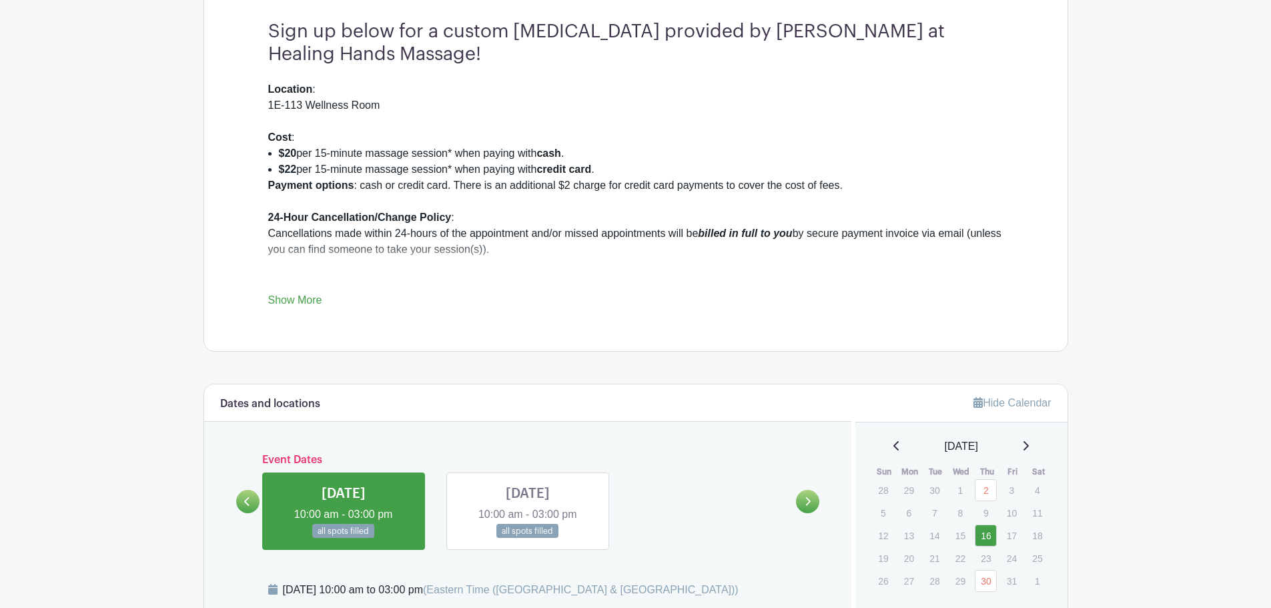  Describe the element at coordinates (884, 472) in the screenshot. I see `th: Sun` at that location.